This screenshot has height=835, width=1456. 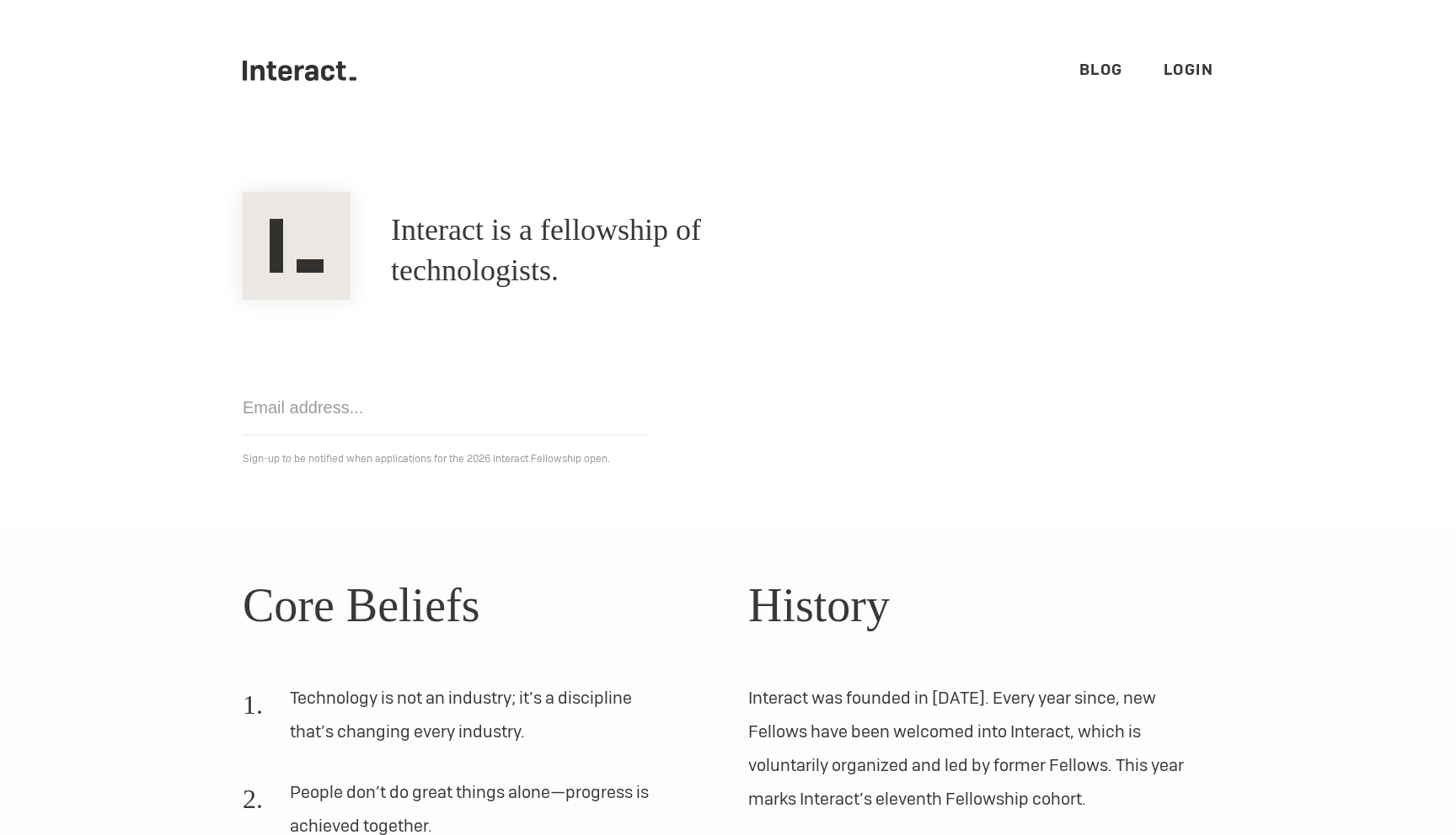 What do you see at coordinates (444, 407) in the screenshot?
I see `input: Email address...` at bounding box center [444, 407].